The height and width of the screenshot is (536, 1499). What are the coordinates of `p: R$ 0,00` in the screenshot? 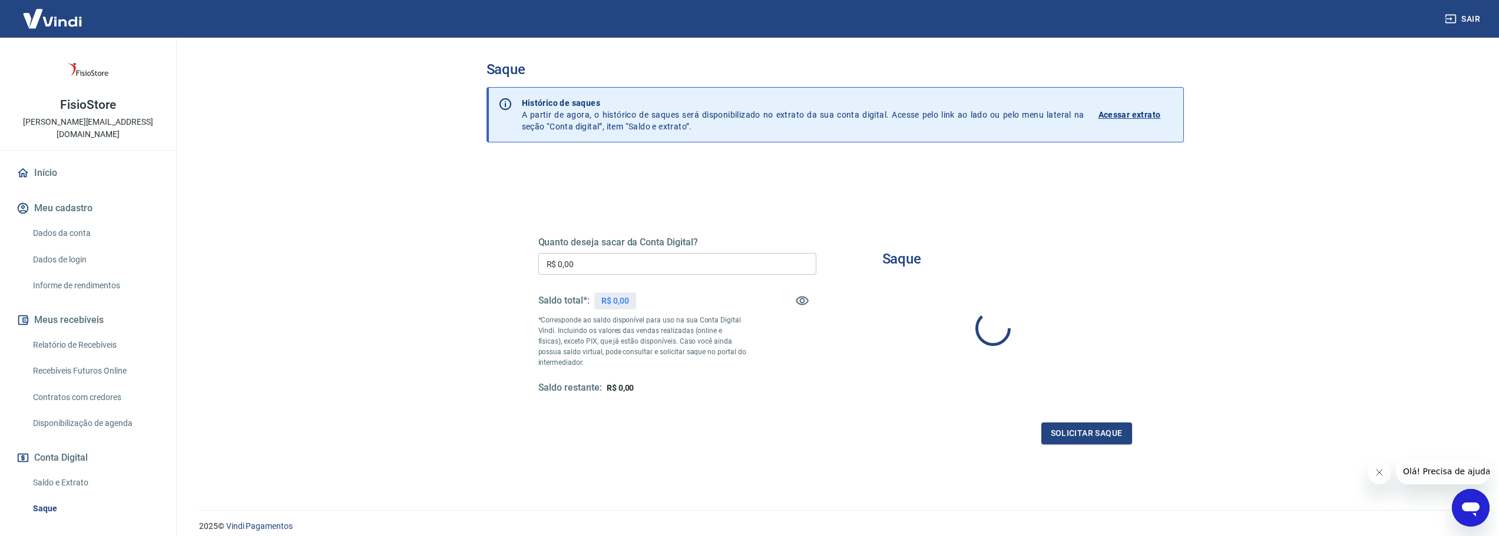 It's located at (615, 301).